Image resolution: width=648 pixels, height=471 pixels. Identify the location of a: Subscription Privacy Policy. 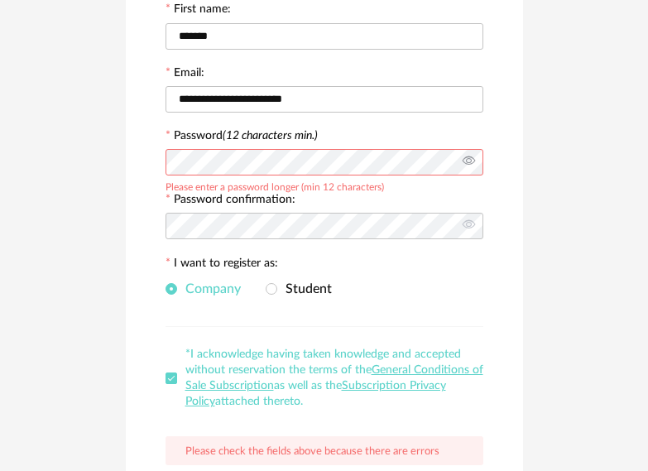
(316, 393).